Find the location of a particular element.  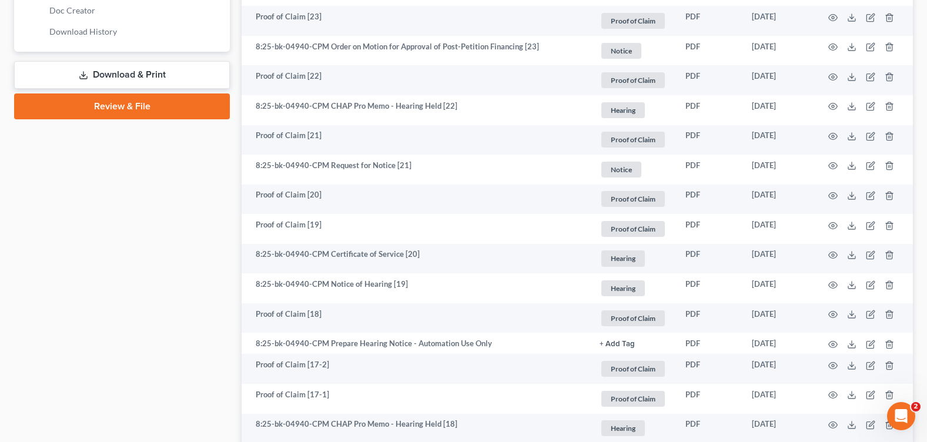

td: 8:25-bk-04940-CPM Request for Notice [21] is located at coordinates (415, 169).